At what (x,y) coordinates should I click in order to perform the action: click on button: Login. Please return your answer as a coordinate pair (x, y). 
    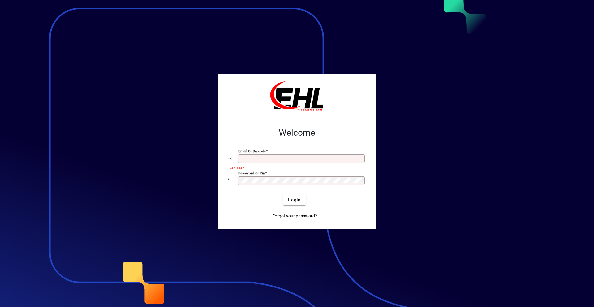
    Looking at the image, I should click on (294, 200).